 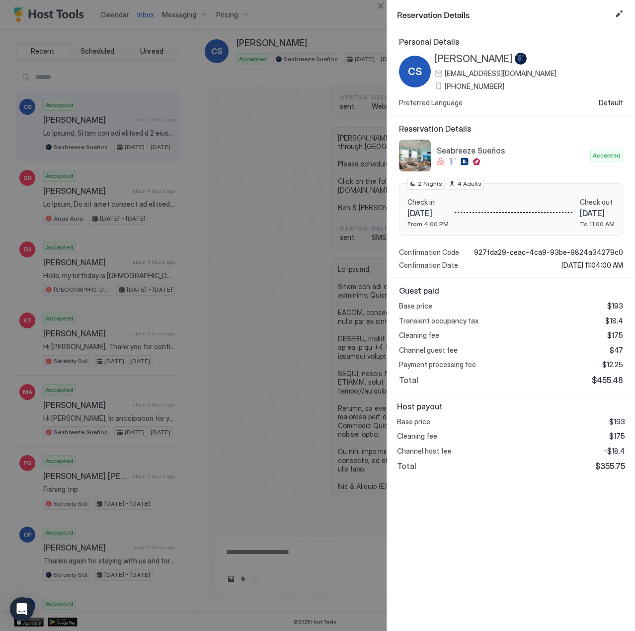 I want to click on span: -$18.4, so click(x=615, y=451).